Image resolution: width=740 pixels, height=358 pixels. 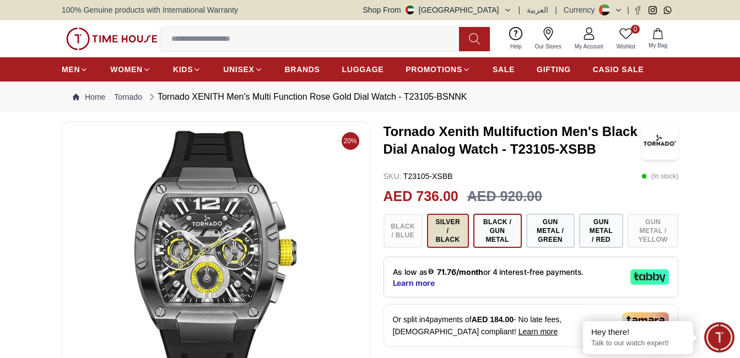 I want to click on a: WOMEN, so click(x=131, y=69).